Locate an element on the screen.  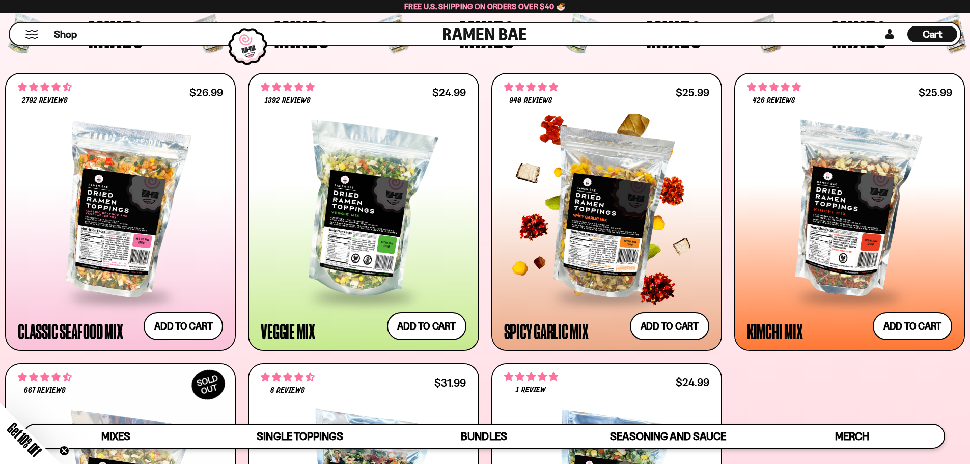
span: 8 reviews is located at coordinates (288, 391).